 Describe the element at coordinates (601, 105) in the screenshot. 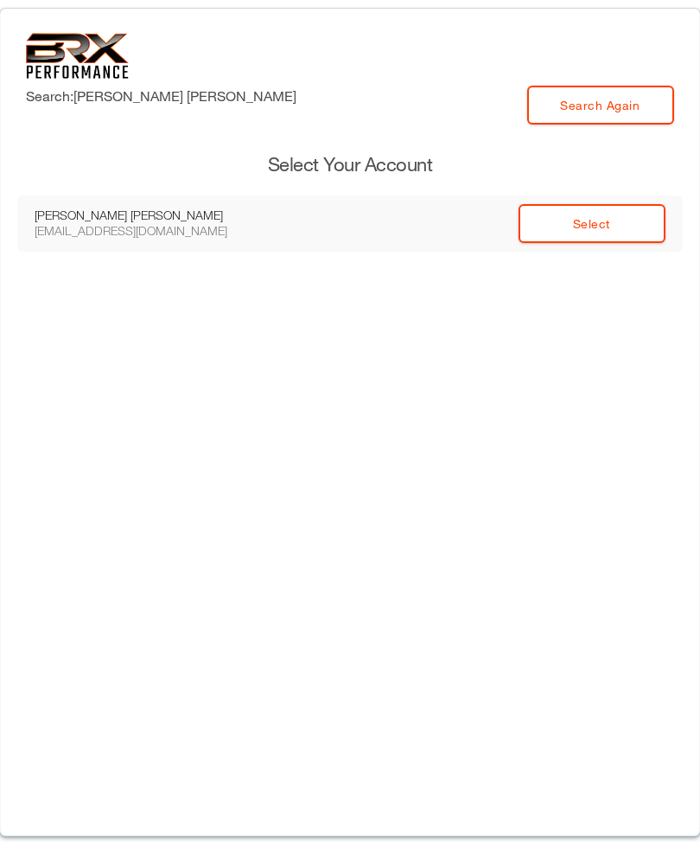

I see `a: Search Again` at that location.